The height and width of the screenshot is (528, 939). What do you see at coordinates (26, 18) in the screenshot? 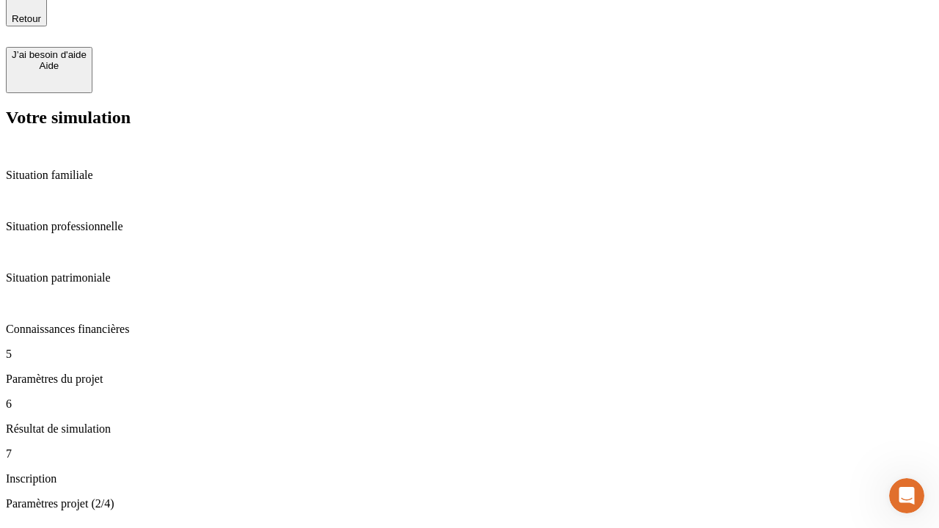
I see `span: Retour` at bounding box center [26, 18].